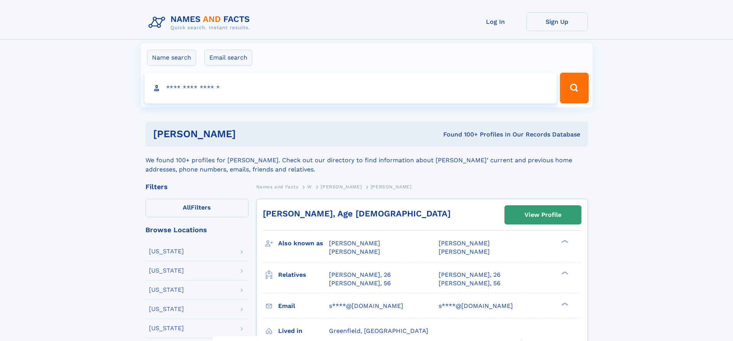  Describe the element at coordinates (197, 230) in the screenshot. I see `div: Browse Locations` at that location.